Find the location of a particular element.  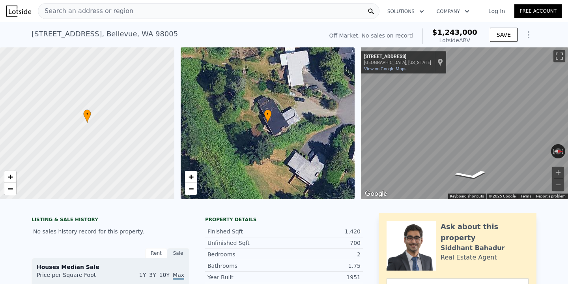

div: Unfinished Sqft is located at coordinates (246, 243).